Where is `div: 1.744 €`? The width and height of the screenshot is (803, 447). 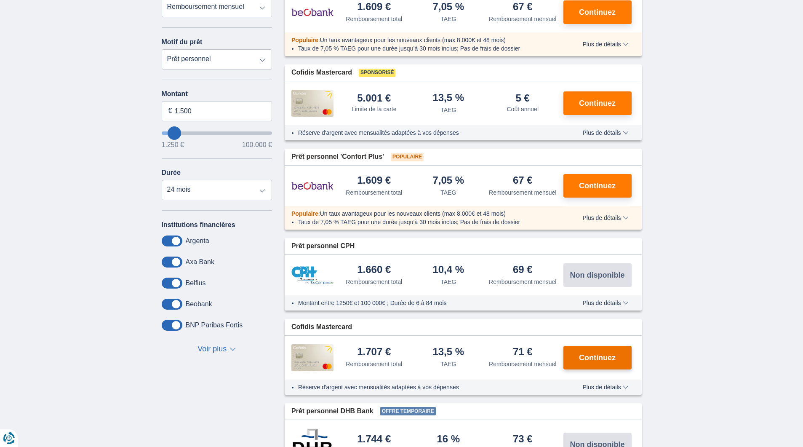
div: 1.744 € is located at coordinates (374, 439).